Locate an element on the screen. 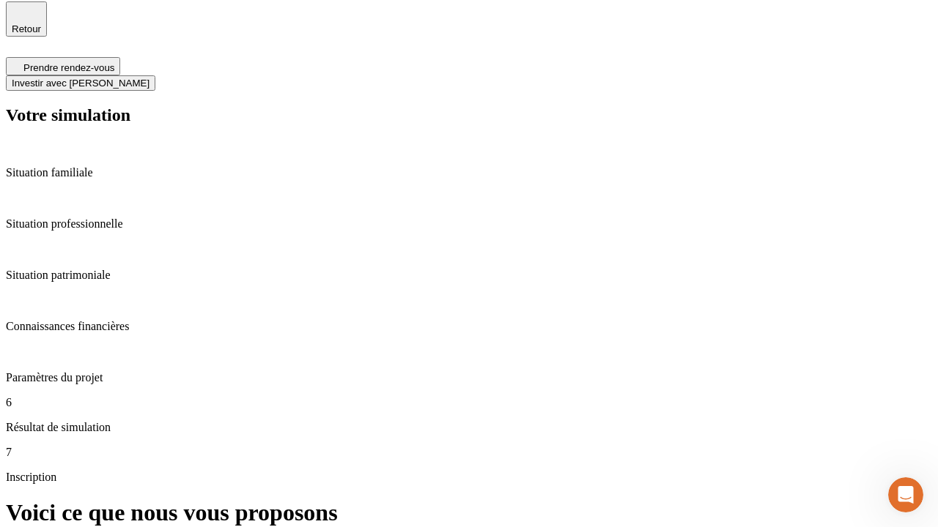  p: Situation patrimoniale is located at coordinates (469, 275).